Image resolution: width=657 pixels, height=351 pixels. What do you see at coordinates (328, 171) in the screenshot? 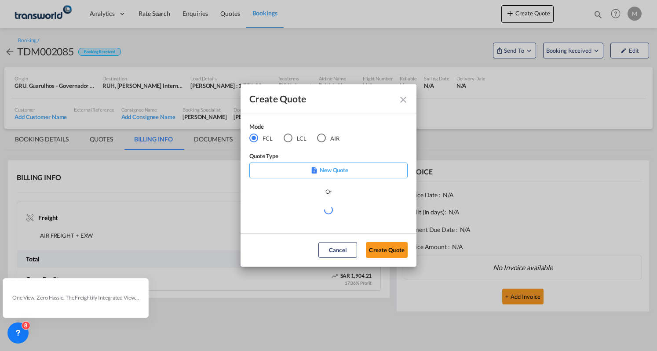
I see `div: New Quote` at bounding box center [328, 171].